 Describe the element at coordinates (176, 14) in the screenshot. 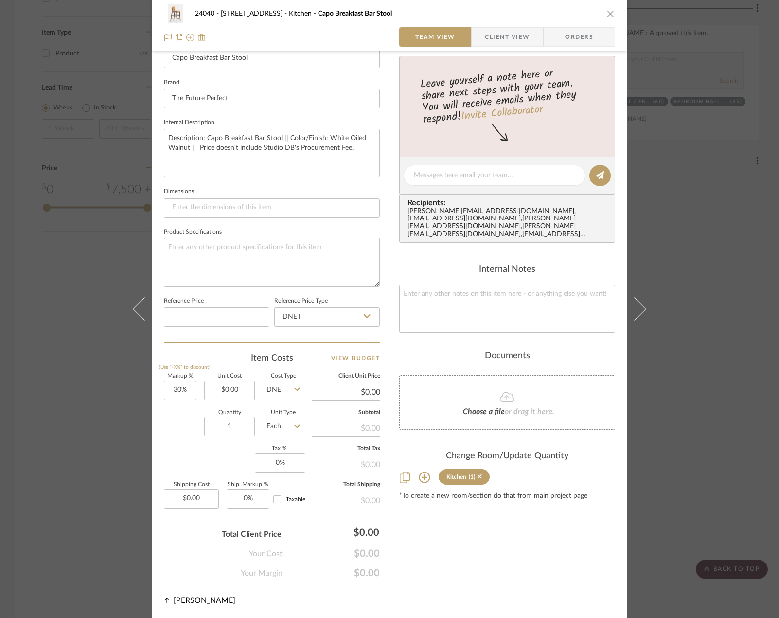

I see `img: d76fda13-6a92-43ed-8310-a0e156b741be_48x40.jpg` at that location.